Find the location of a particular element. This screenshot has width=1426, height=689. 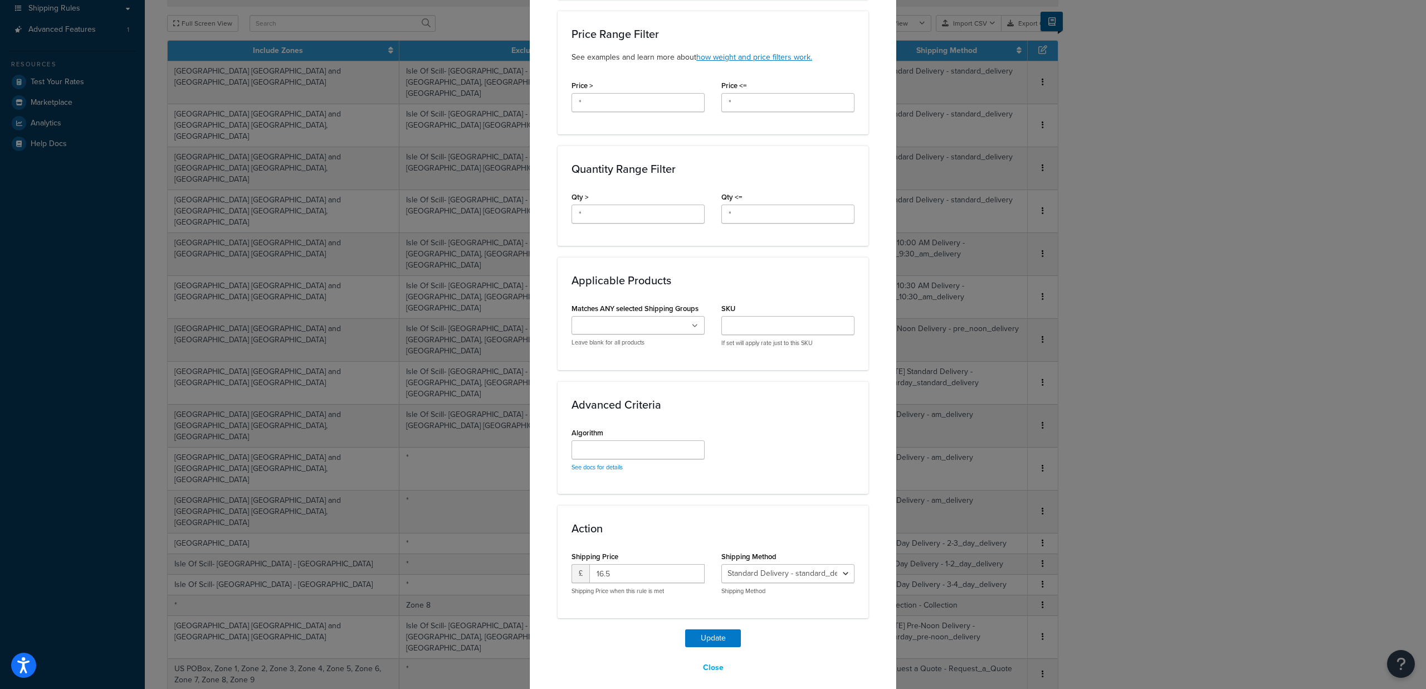

label: Price <= is located at coordinates (734, 85).